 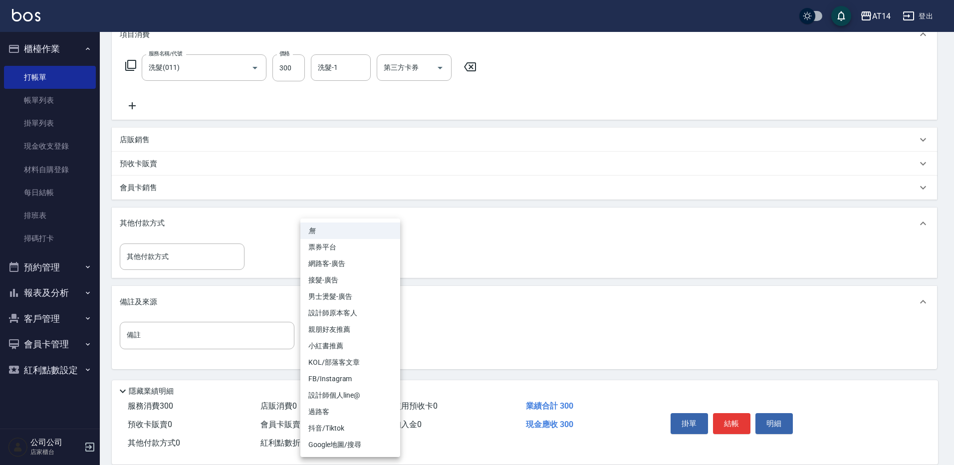 What do you see at coordinates (350, 280) in the screenshot?
I see `li: 接髮-廣告` at bounding box center [350, 280].